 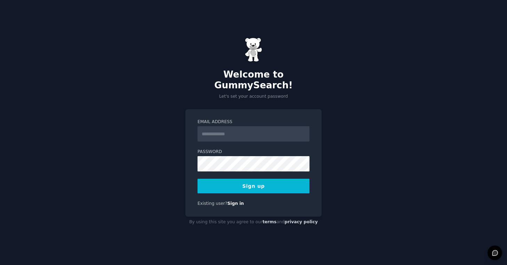 I want to click on a: terms, so click(x=270, y=222).